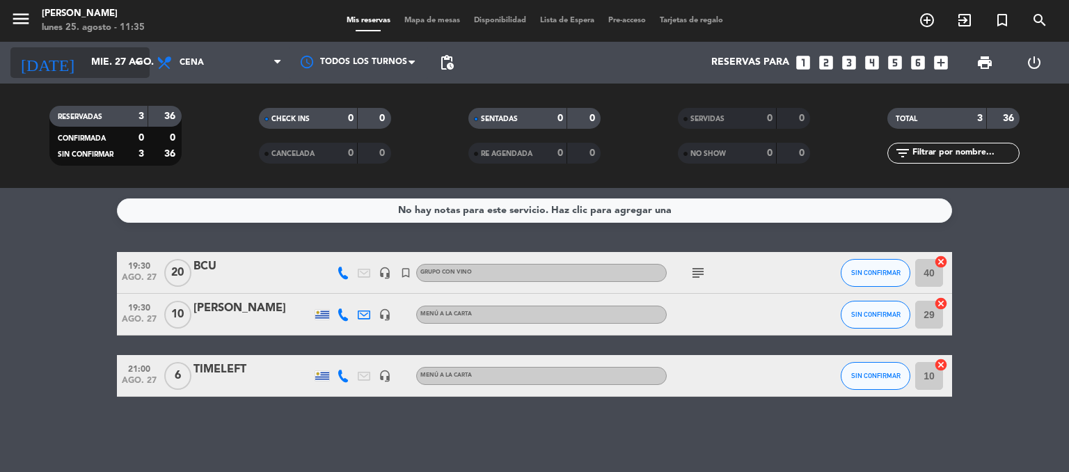  I want to click on i: filter_list, so click(902, 153).